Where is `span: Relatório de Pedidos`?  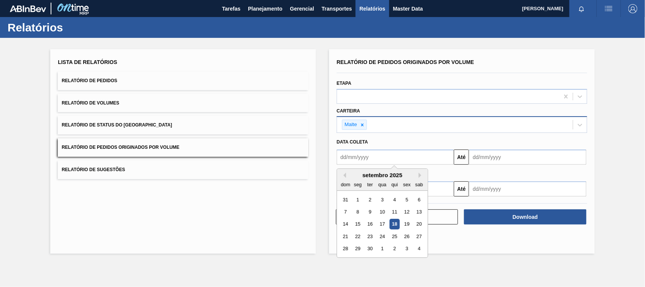 span: Relatório de Pedidos is located at coordinates (89, 81).